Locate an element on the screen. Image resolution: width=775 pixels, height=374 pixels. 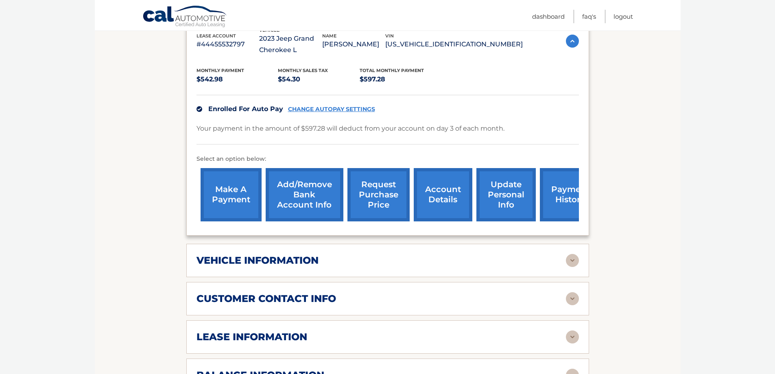
a: request purchase price is located at coordinates (378, 194).